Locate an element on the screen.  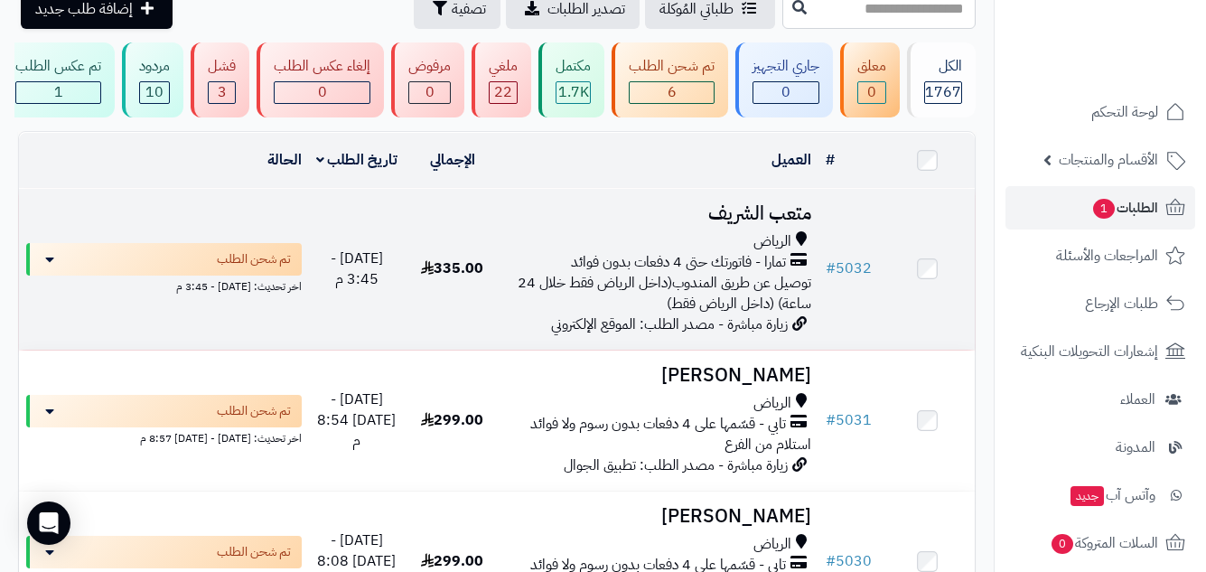
a: مرفوض 0 is located at coordinates (427, 79).